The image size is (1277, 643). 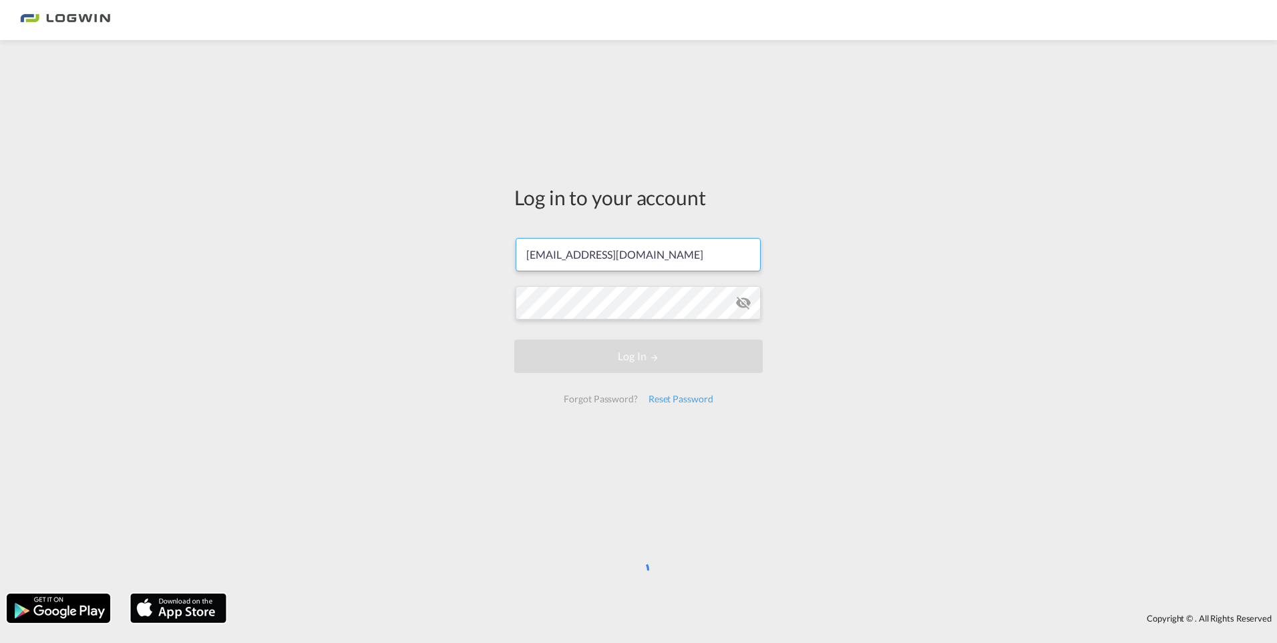 What do you see at coordinates (639, 356) in the screenshot?
I see `button: LOGIN` at bounding box center [639, 356].